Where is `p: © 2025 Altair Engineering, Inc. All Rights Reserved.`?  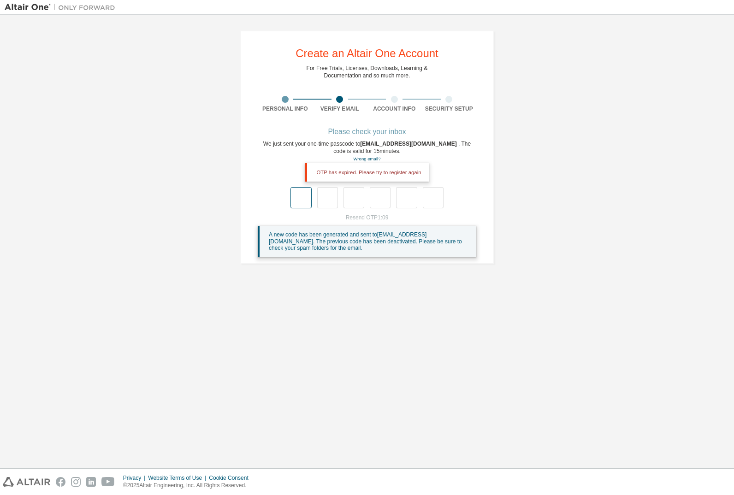 p: © 2025 Altair Engineering, Inc. All Rights Reserved. is located at coordinates (189, 485).